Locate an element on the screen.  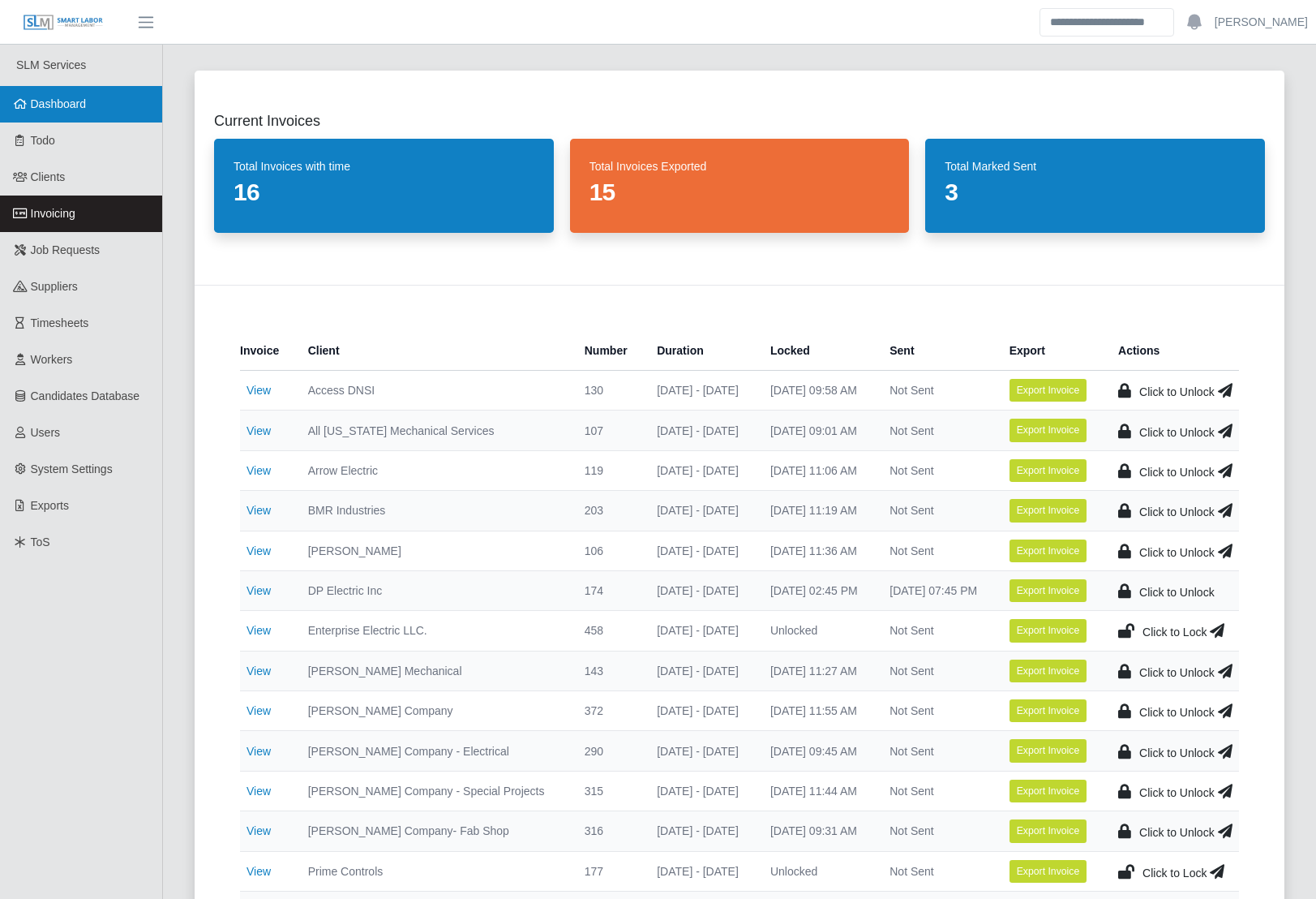
dt: Total Invoices with time is located at coordinates (383, 166).